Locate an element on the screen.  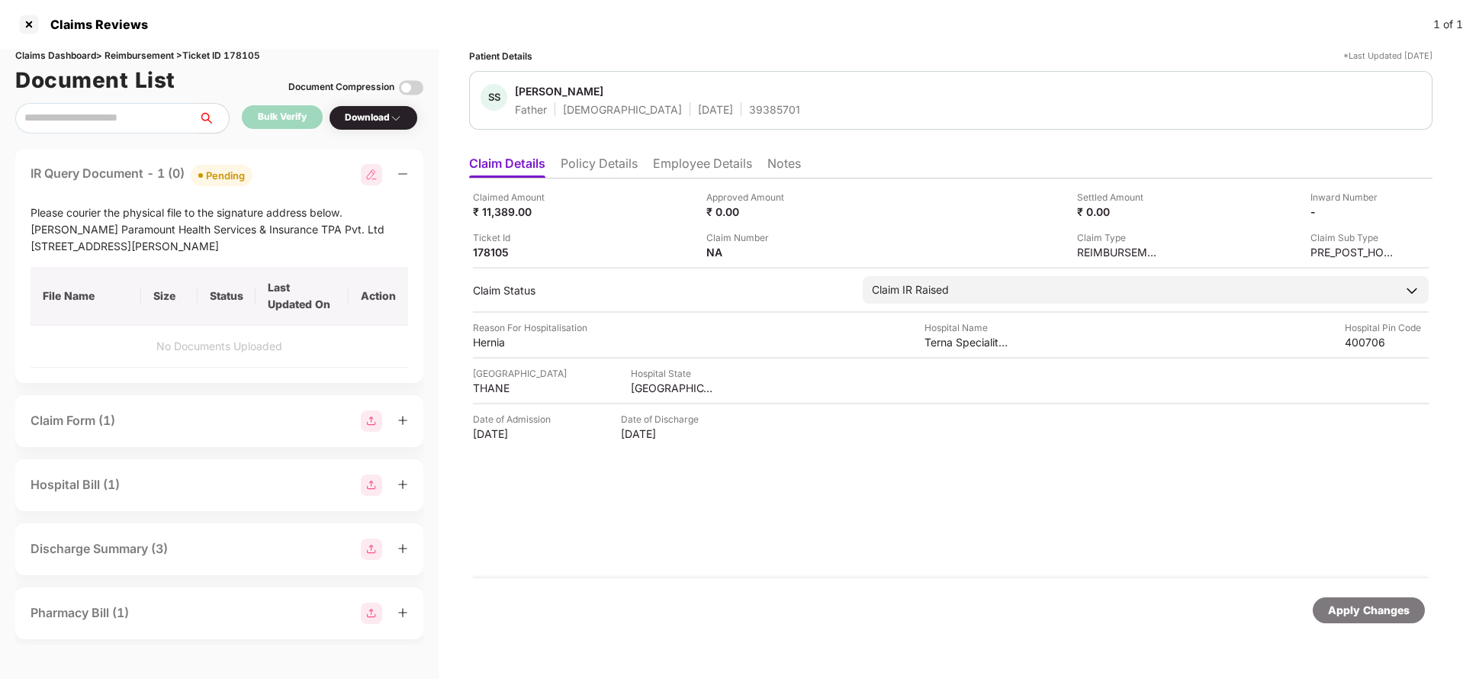
div: 178105 is located at coordinates (515, 252).